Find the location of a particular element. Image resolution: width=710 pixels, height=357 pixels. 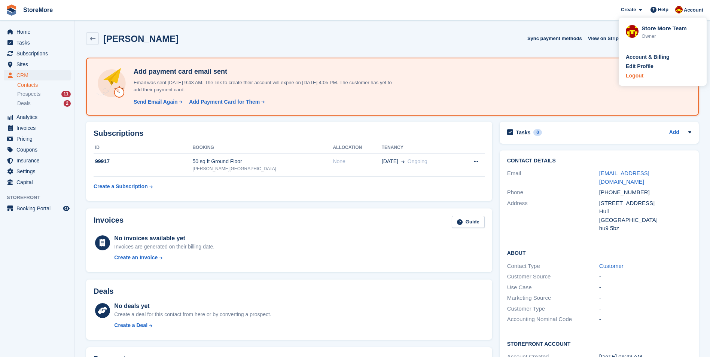

div: None is located at coordinates (357, 161).